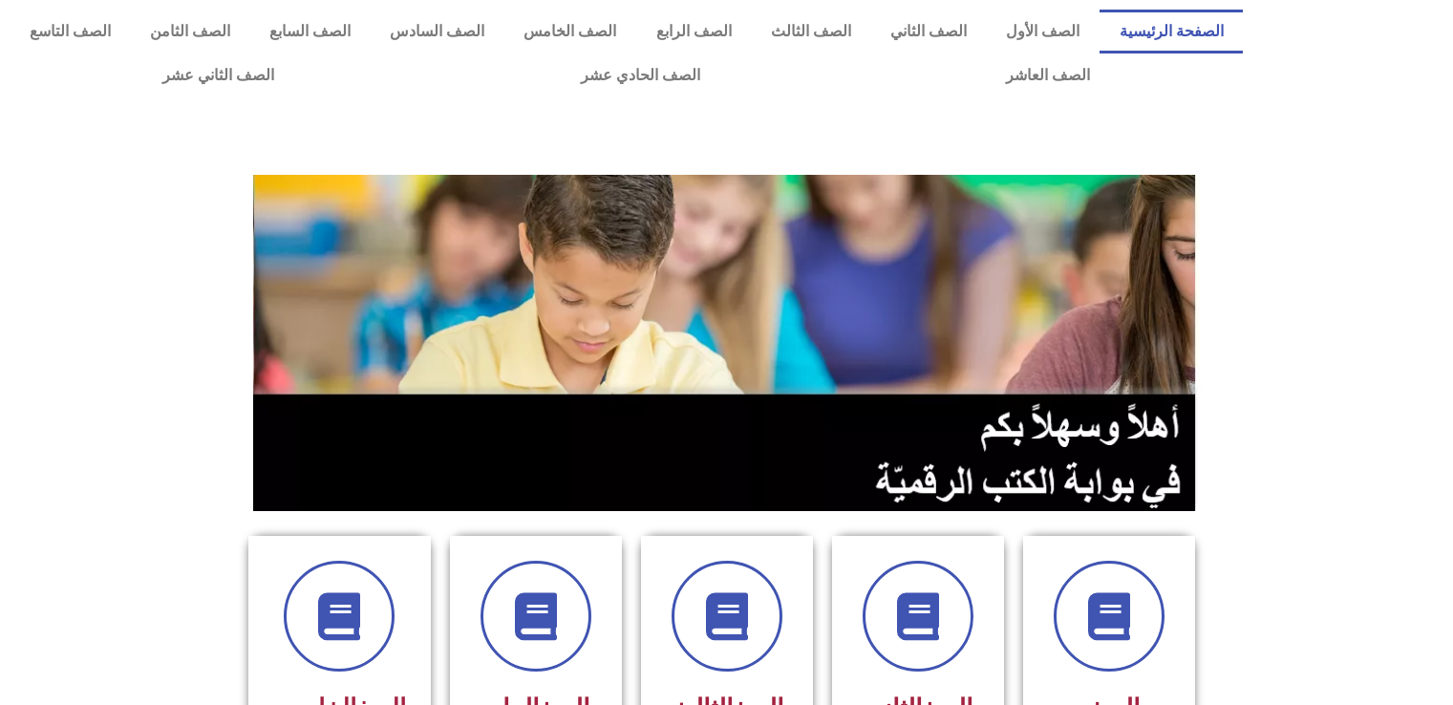  Describe the element at coordinates (1043, 32) in the screenshot. I see `a: الصف الأول` at that location.